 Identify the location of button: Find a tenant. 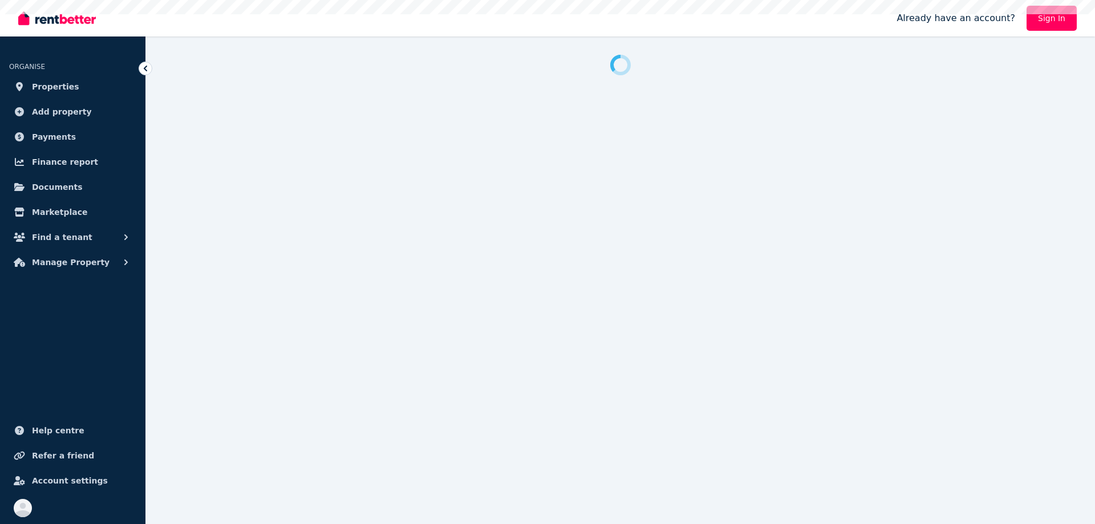
(72, 237).